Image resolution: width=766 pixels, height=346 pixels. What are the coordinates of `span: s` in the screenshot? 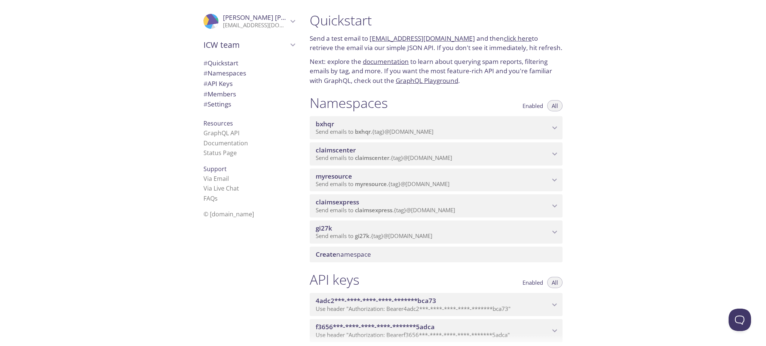 It's located at (216, 198).